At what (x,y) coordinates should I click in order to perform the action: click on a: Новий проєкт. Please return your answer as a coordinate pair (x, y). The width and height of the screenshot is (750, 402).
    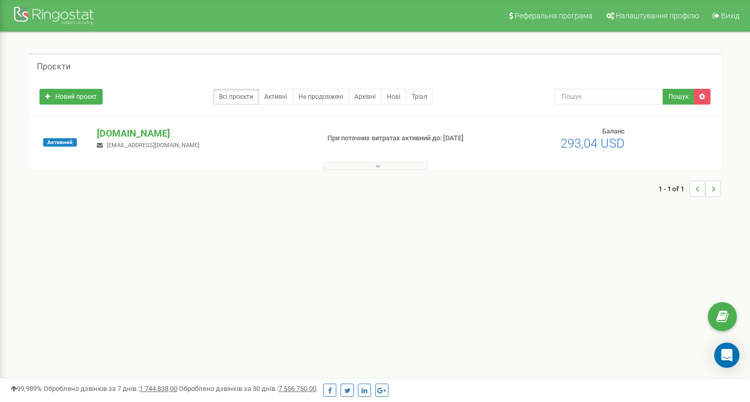
    Looking at the image, I should click on (71, 97).